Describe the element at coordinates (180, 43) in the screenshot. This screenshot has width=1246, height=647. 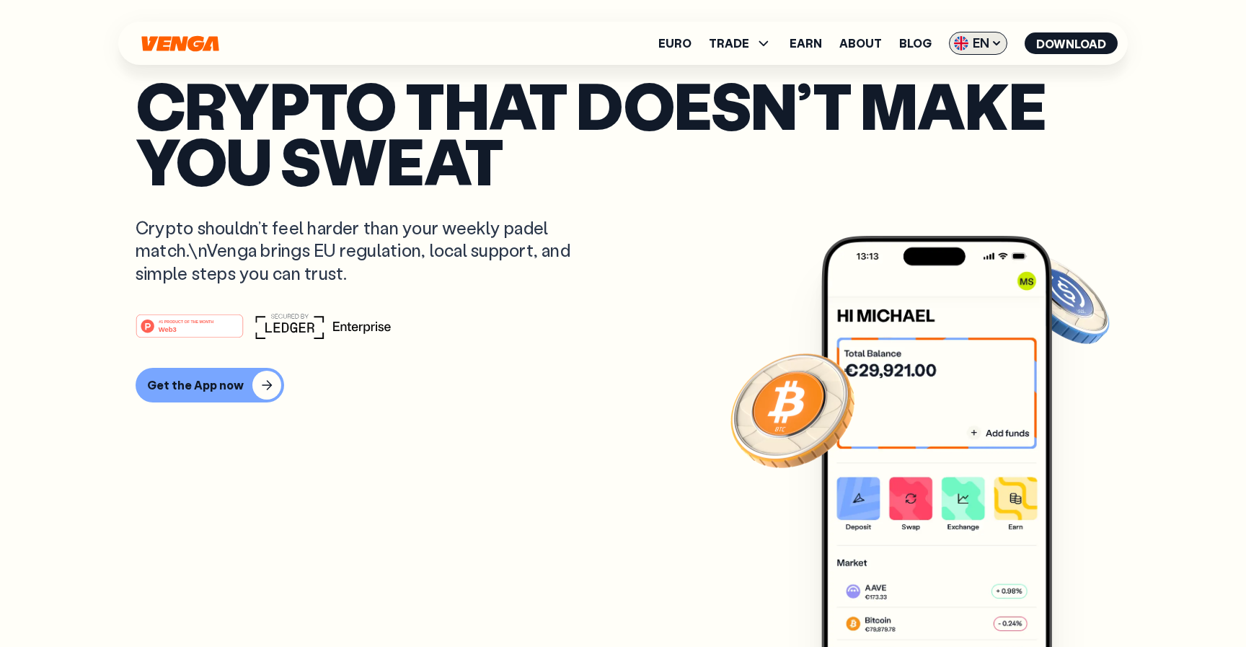
I see `a: Home` at that location.